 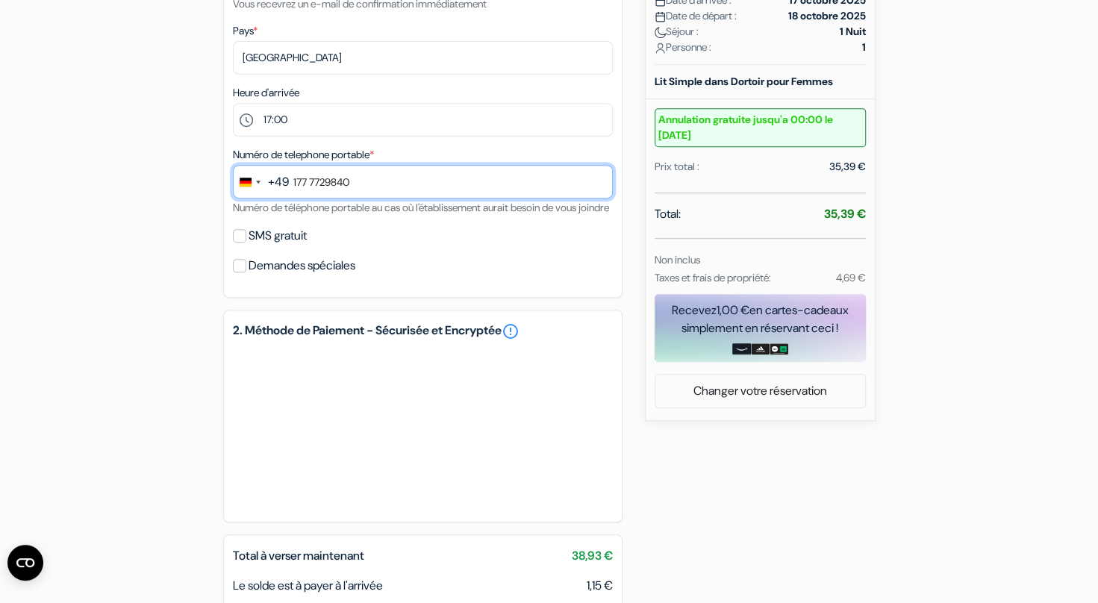 What do you see at coordinates (660, 16) in the screenshot?
I see `img: calendar.svg` at bounding box center [660, 16].